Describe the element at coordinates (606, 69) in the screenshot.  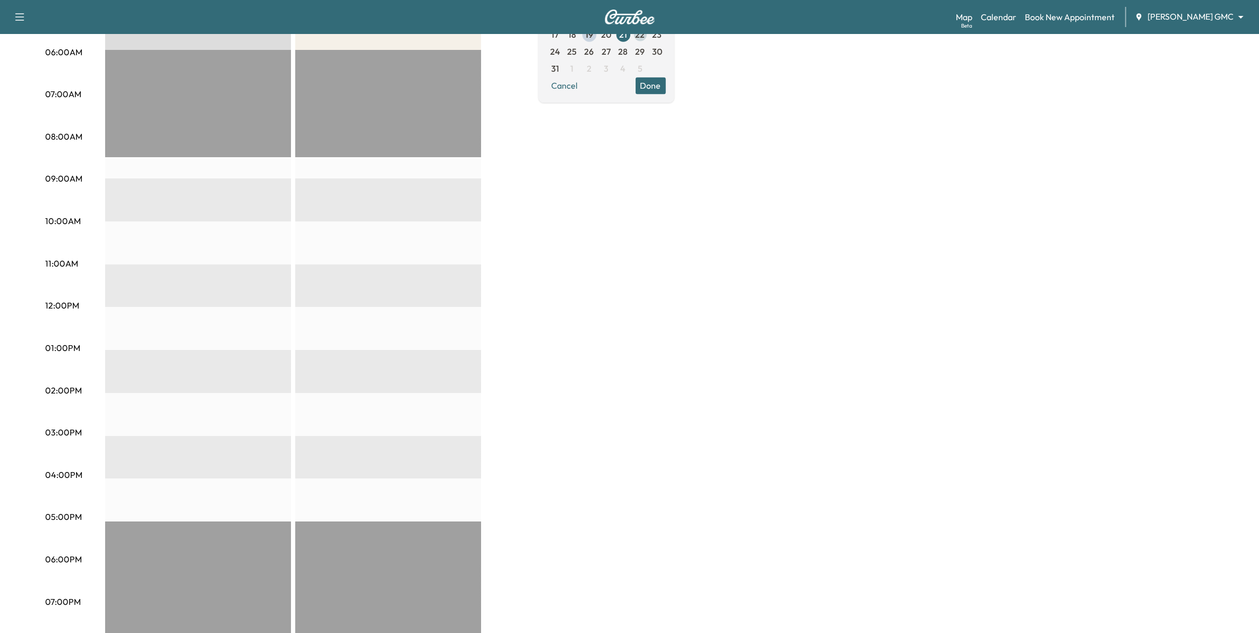
I see `span: 3` at that location.